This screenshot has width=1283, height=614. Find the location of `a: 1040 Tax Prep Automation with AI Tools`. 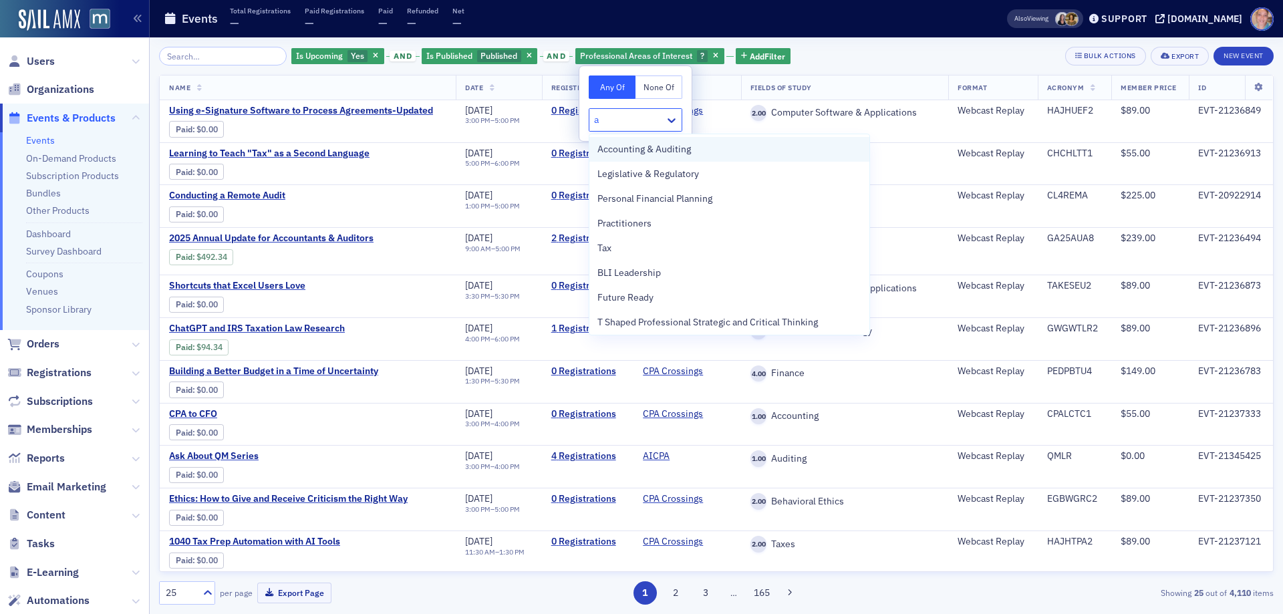

a: 1040 Tax Prep Automation with AI Tools is located at coordinates (281, 542).